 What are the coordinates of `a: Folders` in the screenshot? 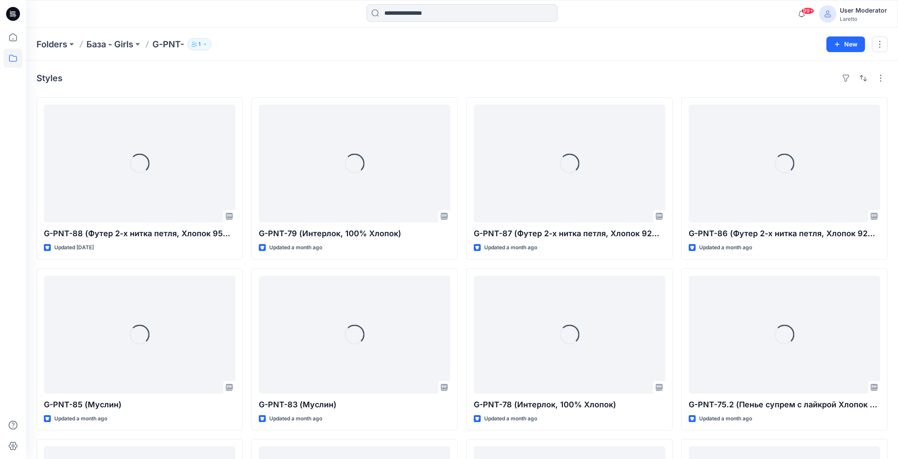 It's located at (52, 44).